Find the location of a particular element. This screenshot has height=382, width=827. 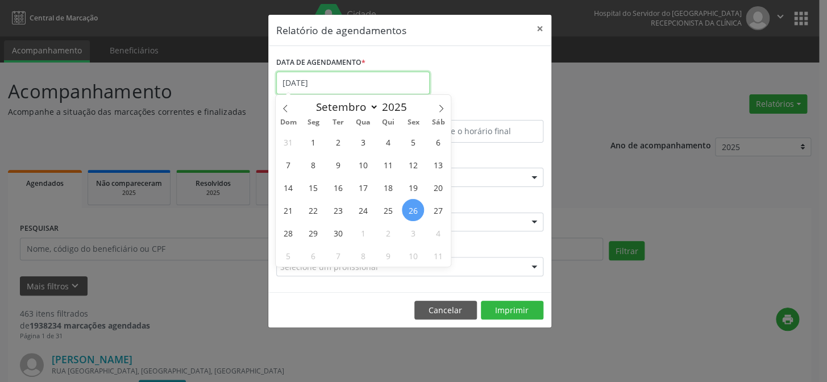

span: Outubro 6, 2025 is located at coordinates (313, 255).